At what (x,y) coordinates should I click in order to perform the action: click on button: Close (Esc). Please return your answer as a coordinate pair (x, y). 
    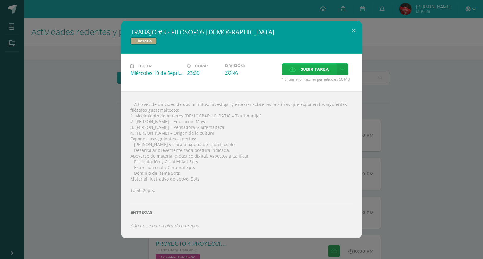
    Looking at the image, I should click on (353, 31).